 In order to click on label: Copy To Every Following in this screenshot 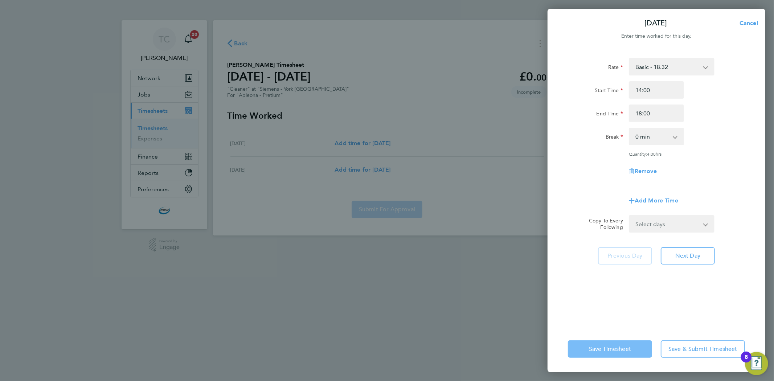, I will do `click(603, 224)`.